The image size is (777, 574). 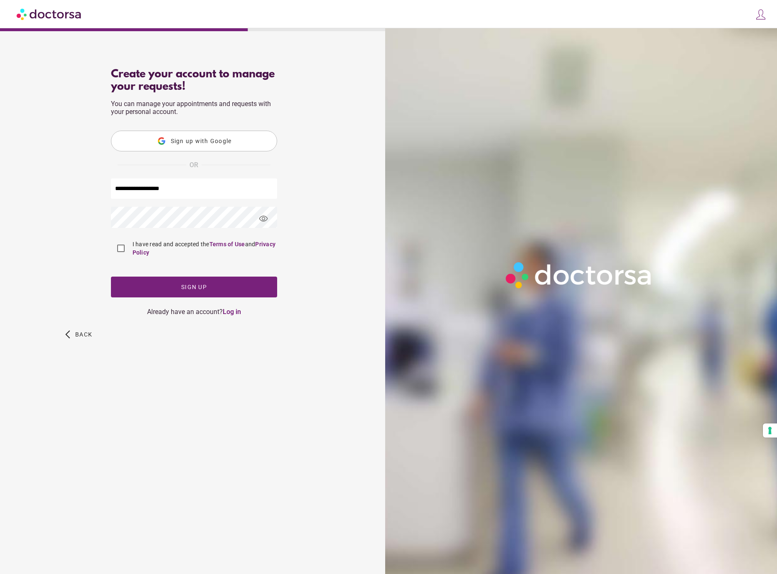 I want to click on span: Sign up with Google, so click(x=201, y=141).